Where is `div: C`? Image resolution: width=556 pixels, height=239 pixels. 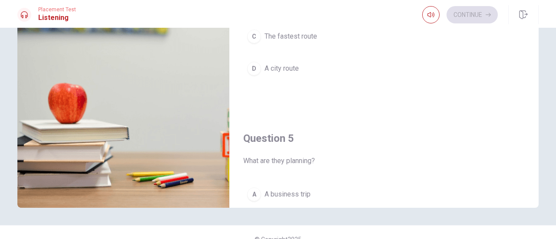
div: C is located at coordinates (254, 36).